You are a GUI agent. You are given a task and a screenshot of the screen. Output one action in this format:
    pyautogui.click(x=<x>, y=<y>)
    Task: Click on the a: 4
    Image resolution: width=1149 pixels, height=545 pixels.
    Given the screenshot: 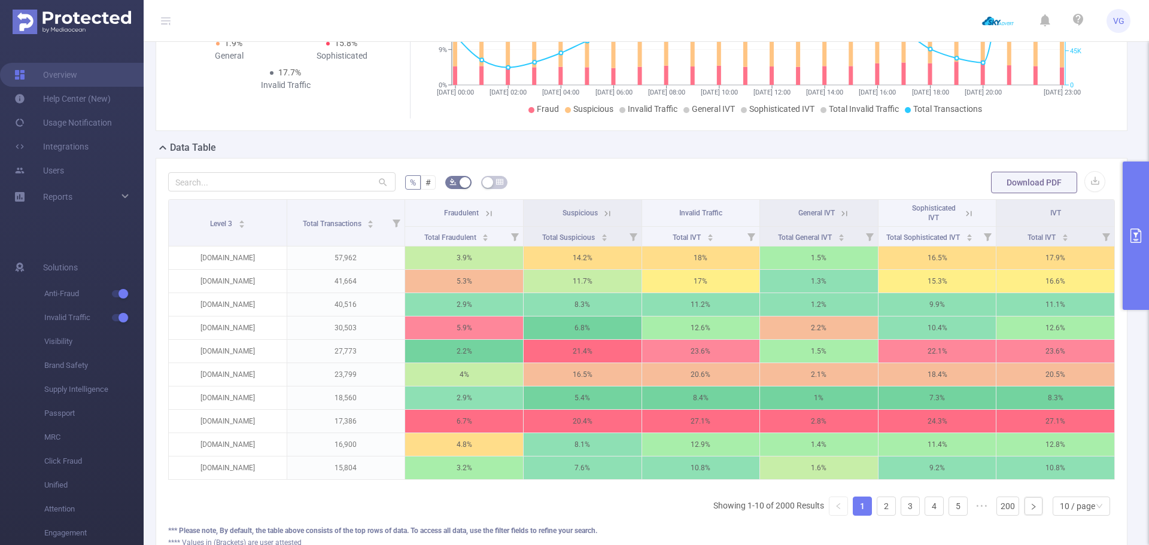 What is the action you would take?
    pyautogui.click(x=934, y=506)
    